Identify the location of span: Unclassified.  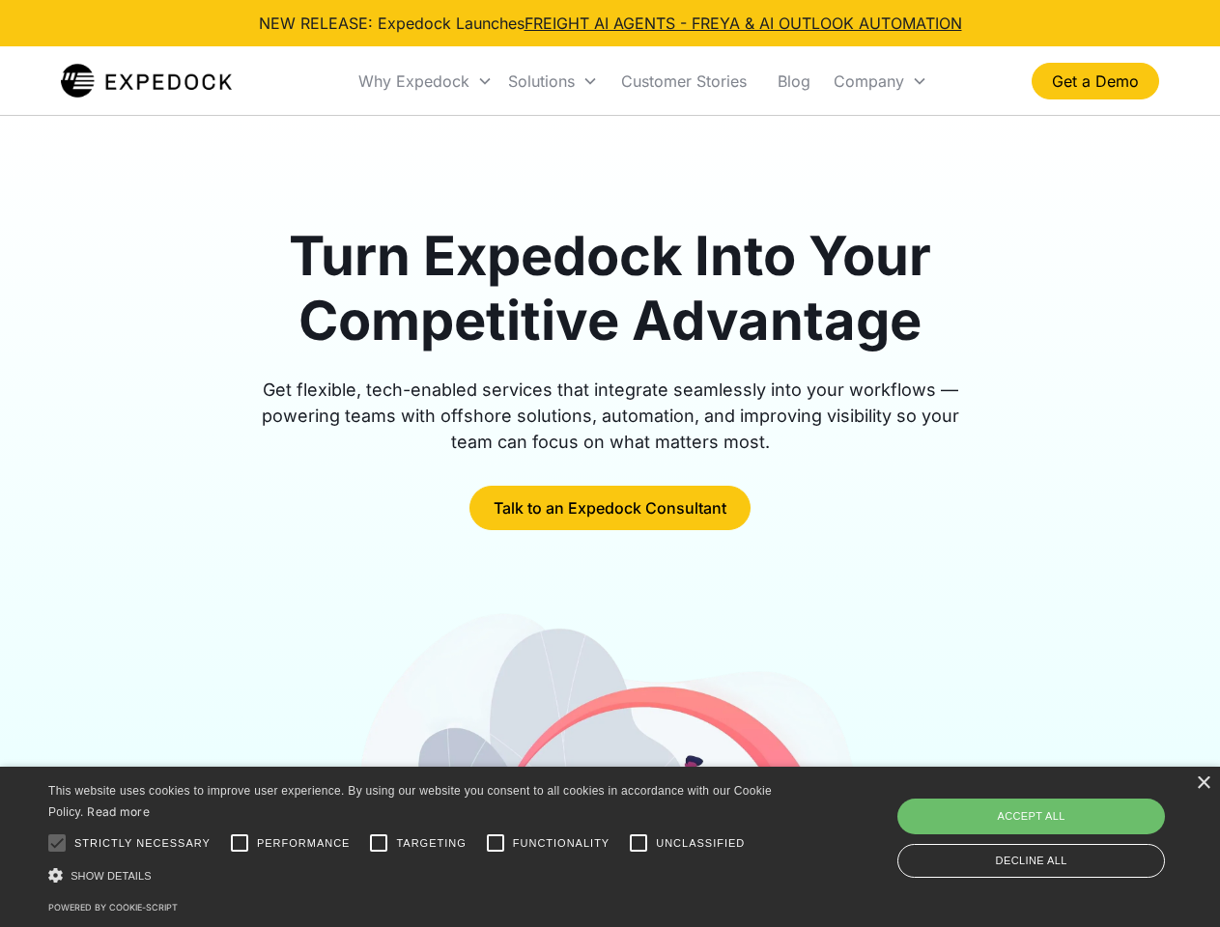
(700, 843).